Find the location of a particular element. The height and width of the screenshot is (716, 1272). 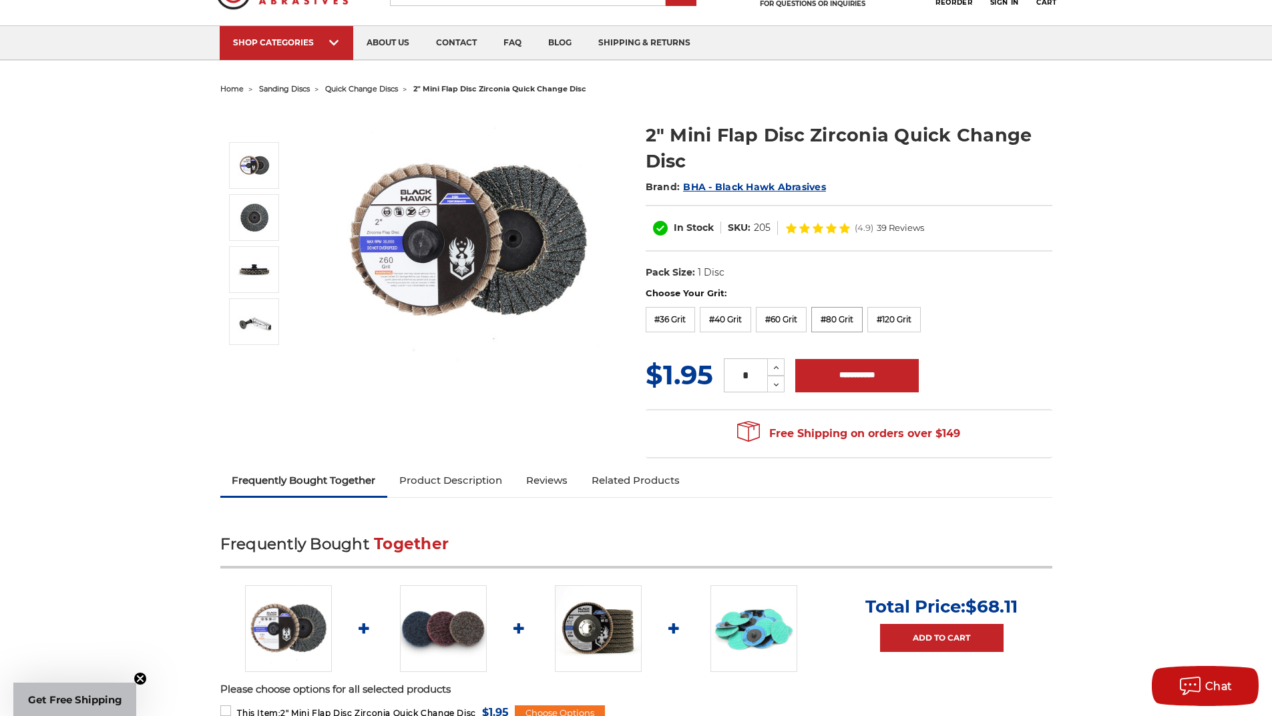

span: $68.11 is located at coordinates (991, 607).